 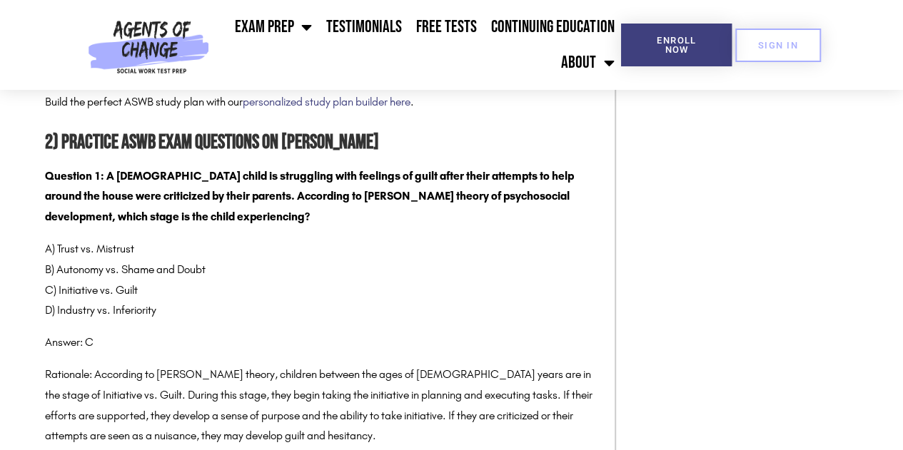 What do you see at coordinates (676, 45) in the screenshot?
I see `span: Enroll Now` at bounding box center [676, 45].